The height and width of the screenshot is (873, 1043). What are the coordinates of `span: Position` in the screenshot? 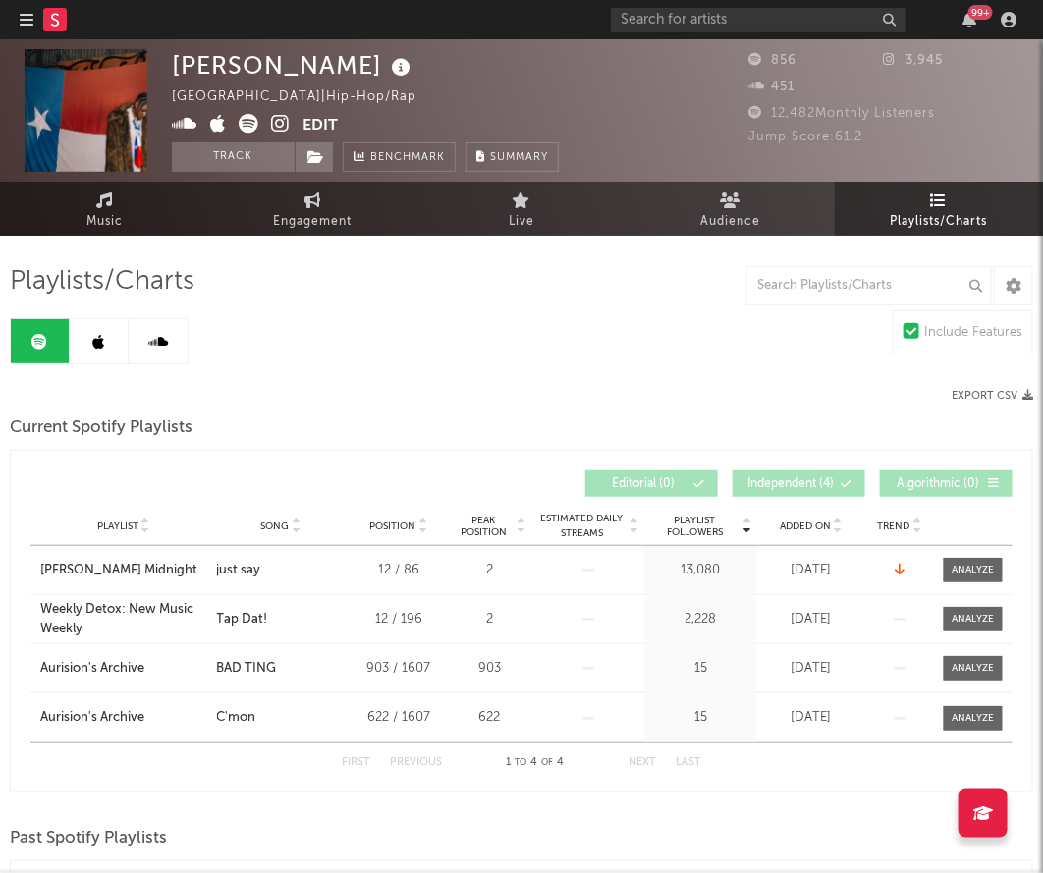 It's located at (393, 527).